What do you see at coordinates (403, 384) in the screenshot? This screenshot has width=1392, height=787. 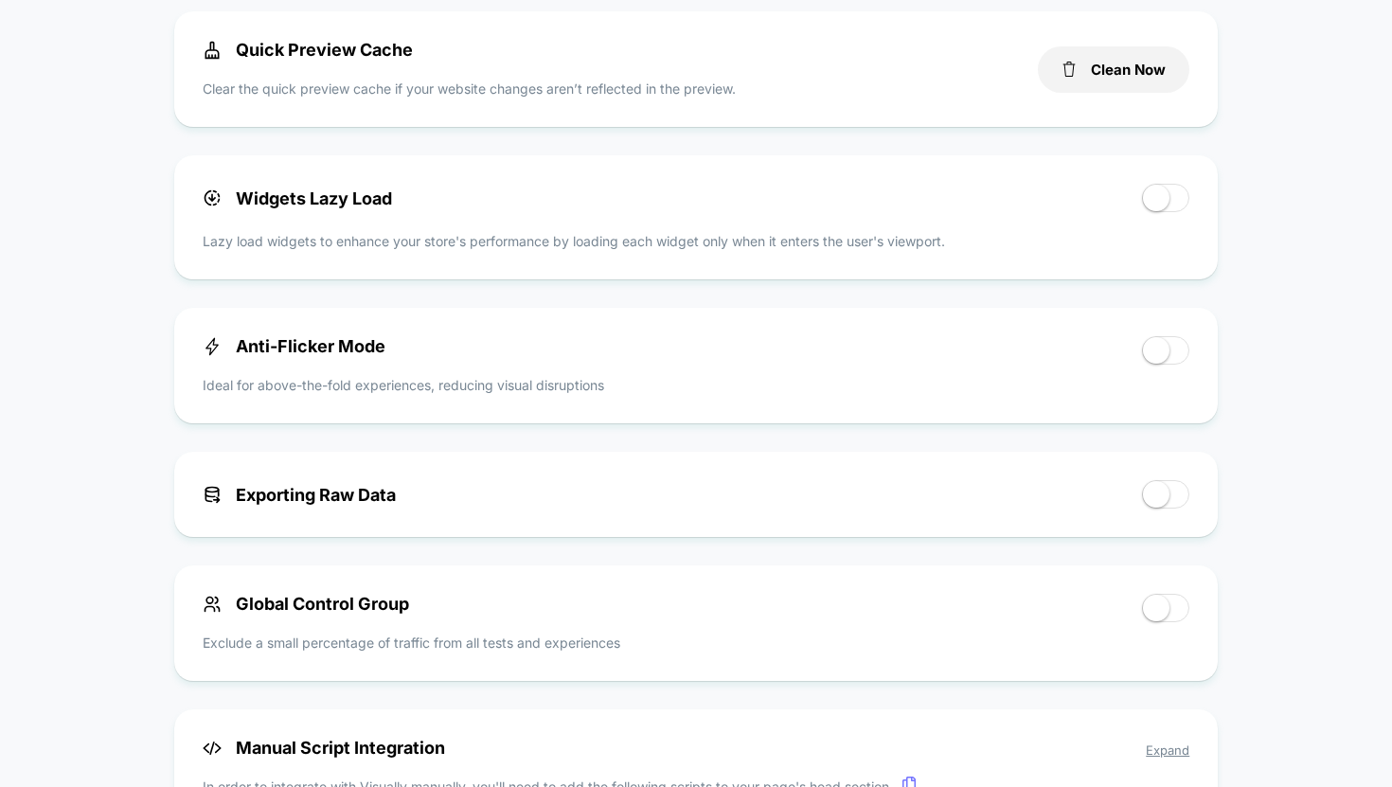 I see `p: Ideal for above-the-fold experiences, reducing visual disruptions` at bounding box center [403, 384].